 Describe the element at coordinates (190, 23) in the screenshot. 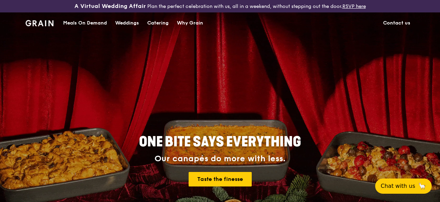

I see `div: Why Grain` at that location.